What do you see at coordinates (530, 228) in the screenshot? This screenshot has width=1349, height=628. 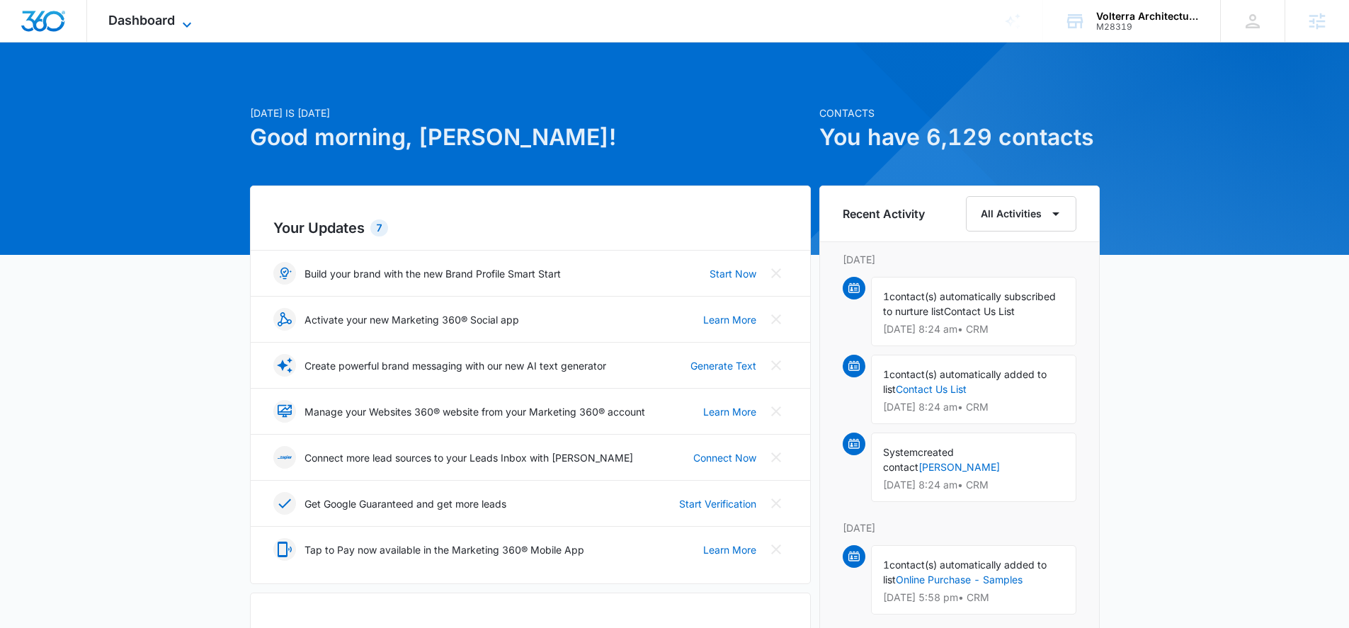 I see `h2: Your Updates` at bounding box center [530, 228].